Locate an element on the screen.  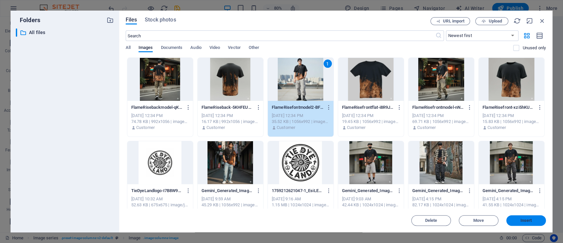
div: 52.63 KB | 675x675 | image/jpeg is located at coordinates (160, 205).